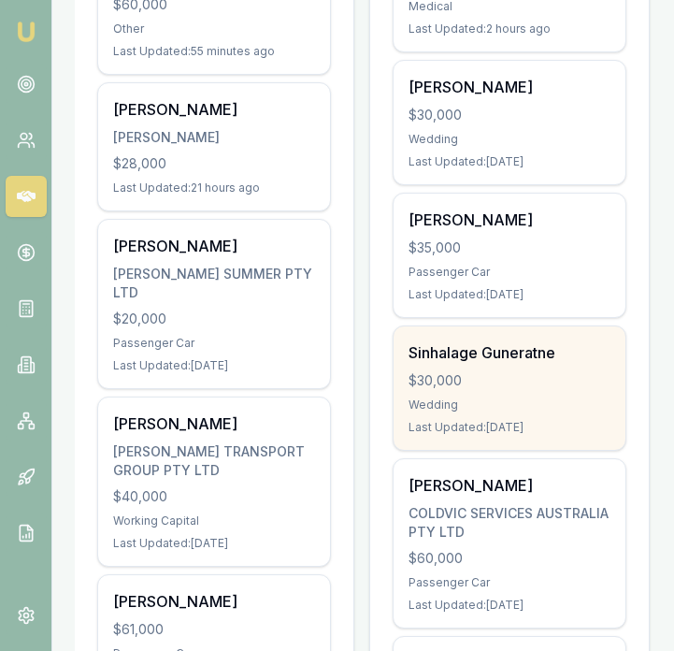 This screenshot has width=674, height=651. I want to click on div: $28,000, so click(214, 164).